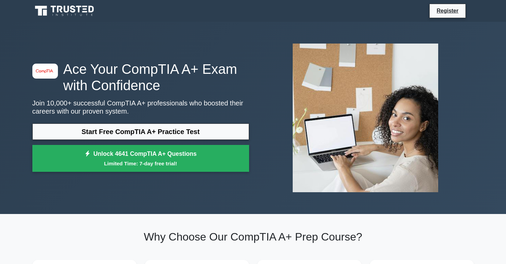 This screenshot has height=264, width=506. What do you see at coordinates (448, 11) in the screenshot?
I see `a: Register` at bounding box center [448, 11].